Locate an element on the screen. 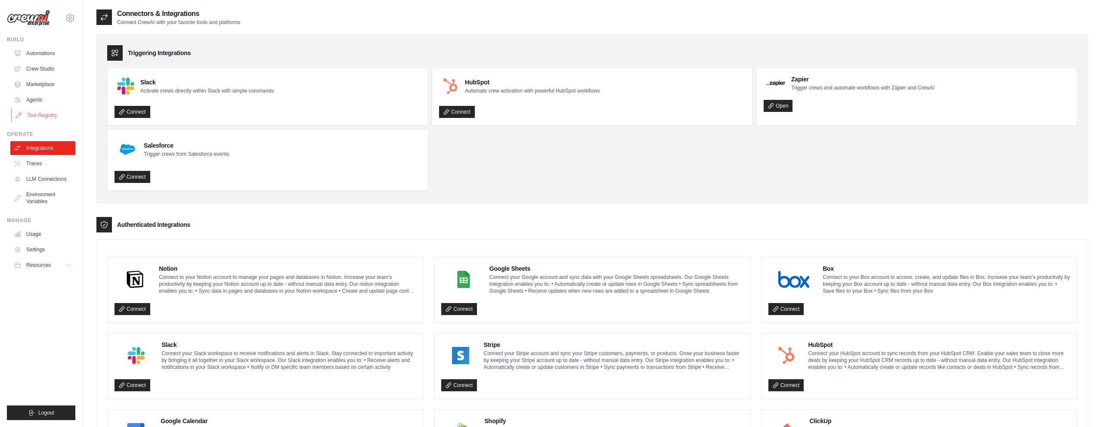 This screenshot has height=427, width=1102. img: Salesforce Logo is located at coordinates (127, 149).